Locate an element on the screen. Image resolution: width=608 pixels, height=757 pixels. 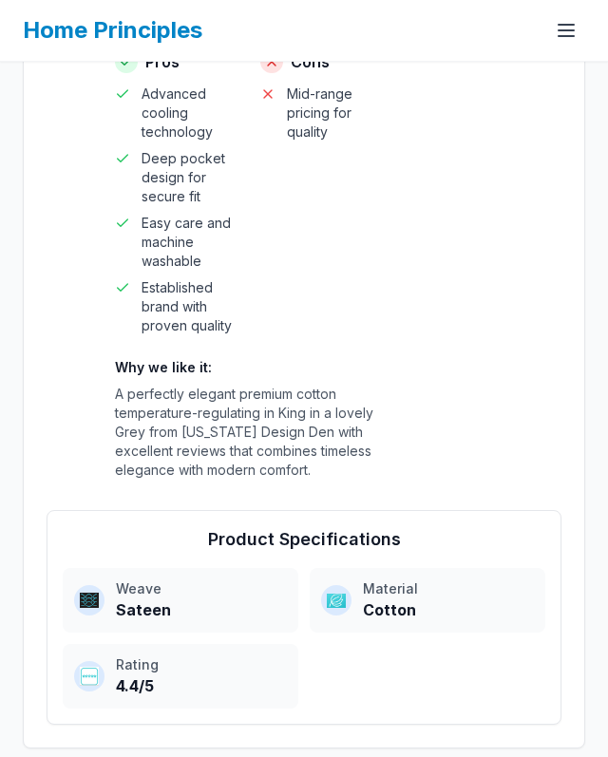
img: Material is located at coordinates (336, 600).